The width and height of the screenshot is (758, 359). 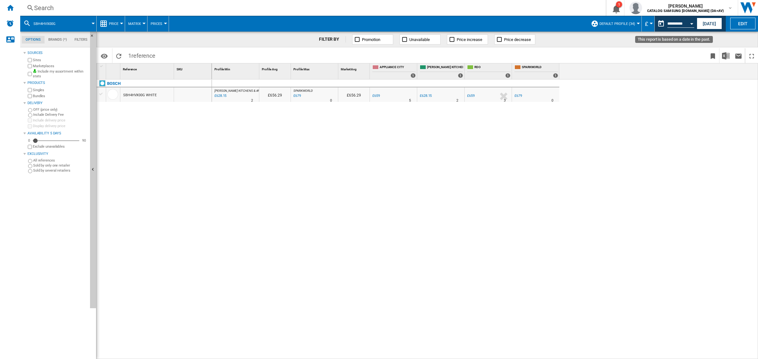 What do you see at coordinates (349, 69) in the screenshot?
I see `span: Market Avg` at bounding box center [349, 69].